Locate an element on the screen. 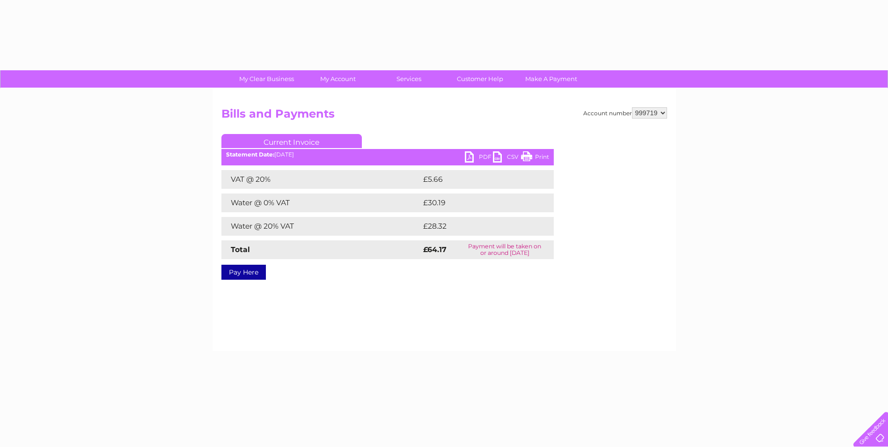  h2: Bills and Payments is located at coordinates (444, 116).